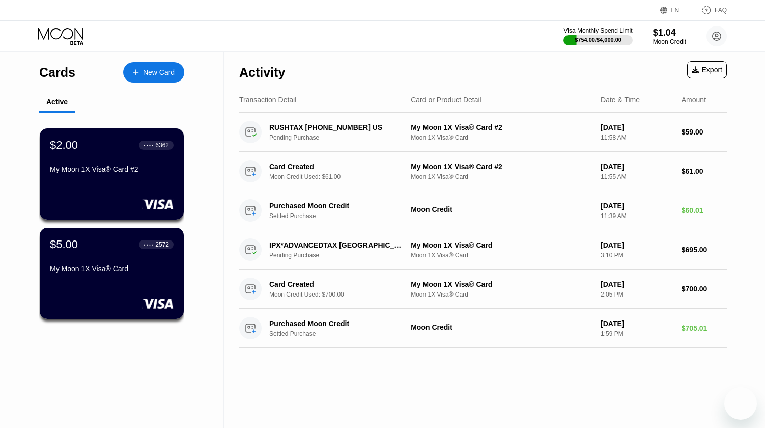  Describe the element at coordinates (637, 255) in the screenshot. I see `div: 3:10 PM` at that location.